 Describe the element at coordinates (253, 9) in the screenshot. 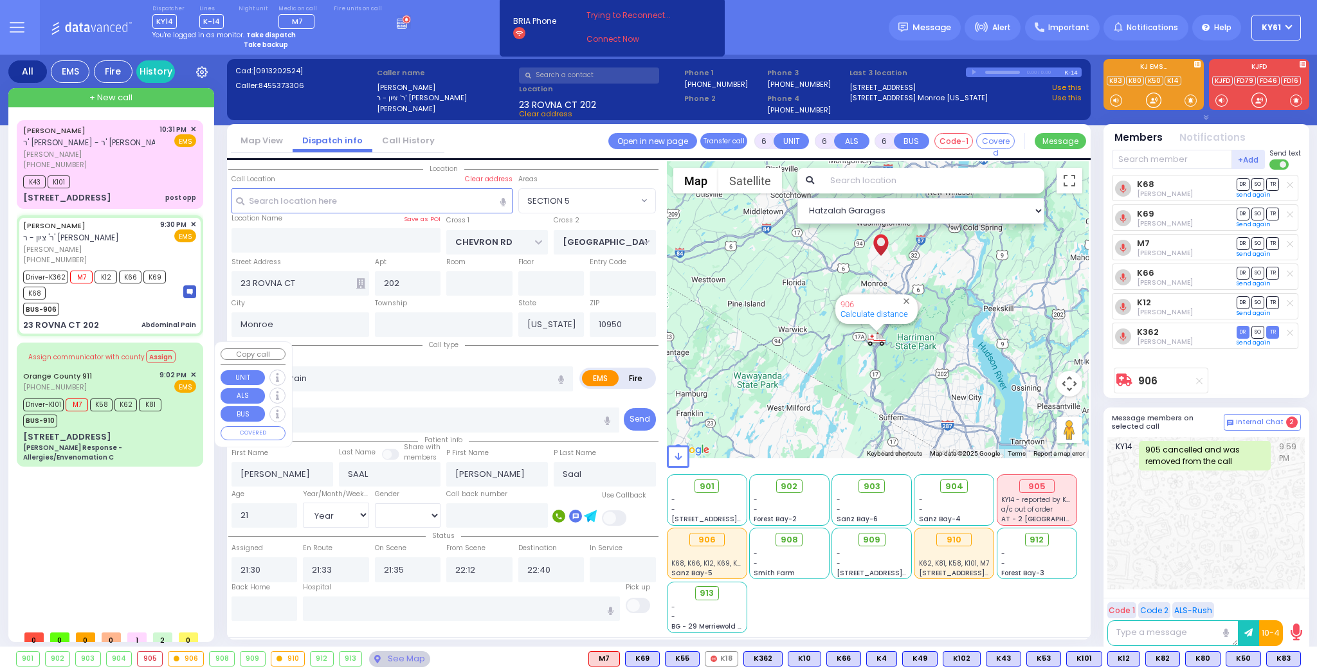

I see `label: Night unit` at that location.